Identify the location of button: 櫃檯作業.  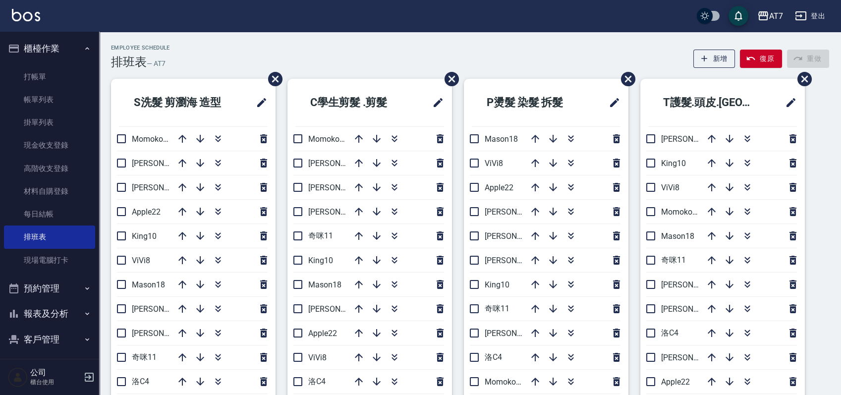
(50, 49).